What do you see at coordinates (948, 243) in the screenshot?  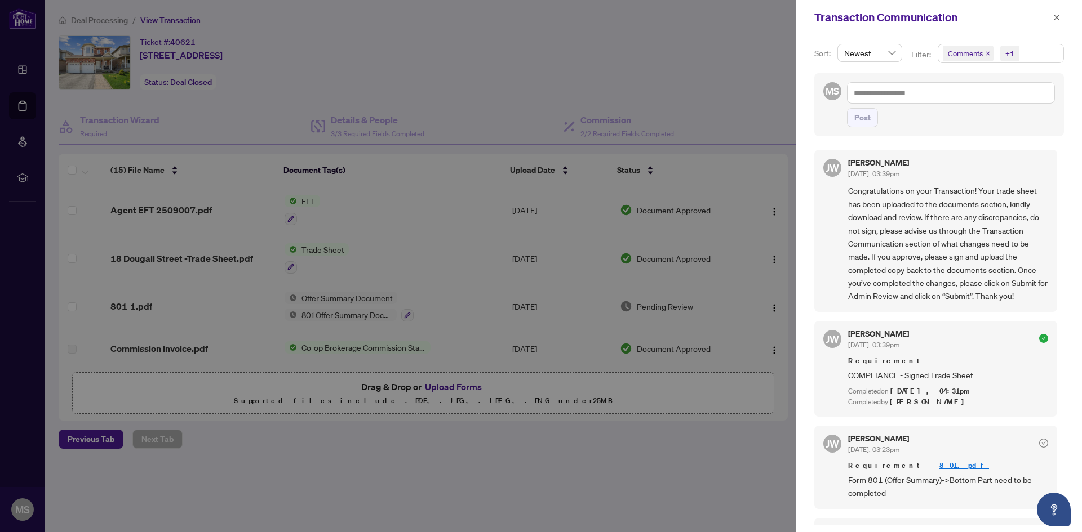 I see `span: Congratulations on your Transaction! Your trade sheet has been uploaded to the documents section,...` at bounding box center [948, 243].